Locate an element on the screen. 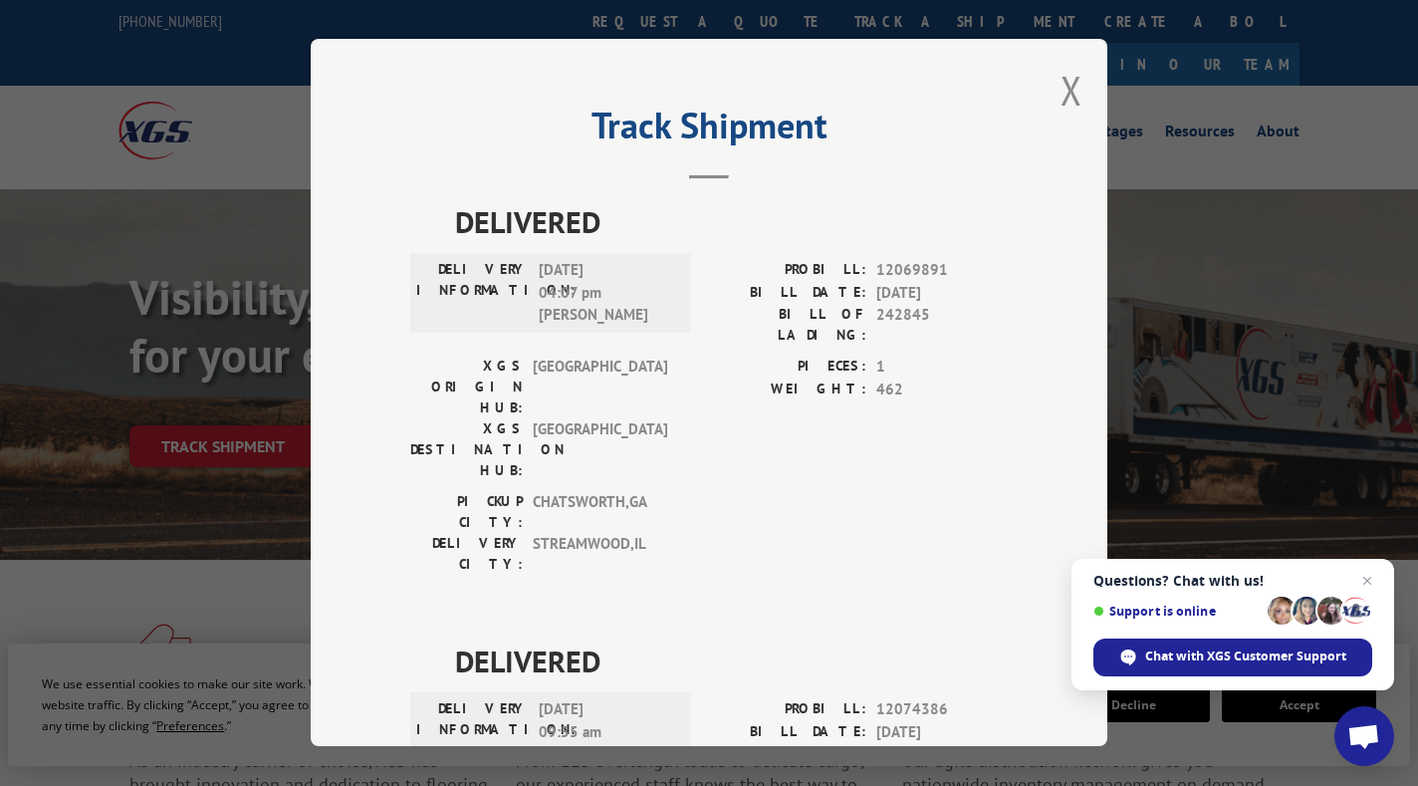 This screenshot has width=1418, height=786. label: XGS ORIGIN HUB: is located at coordinates (466, 387).